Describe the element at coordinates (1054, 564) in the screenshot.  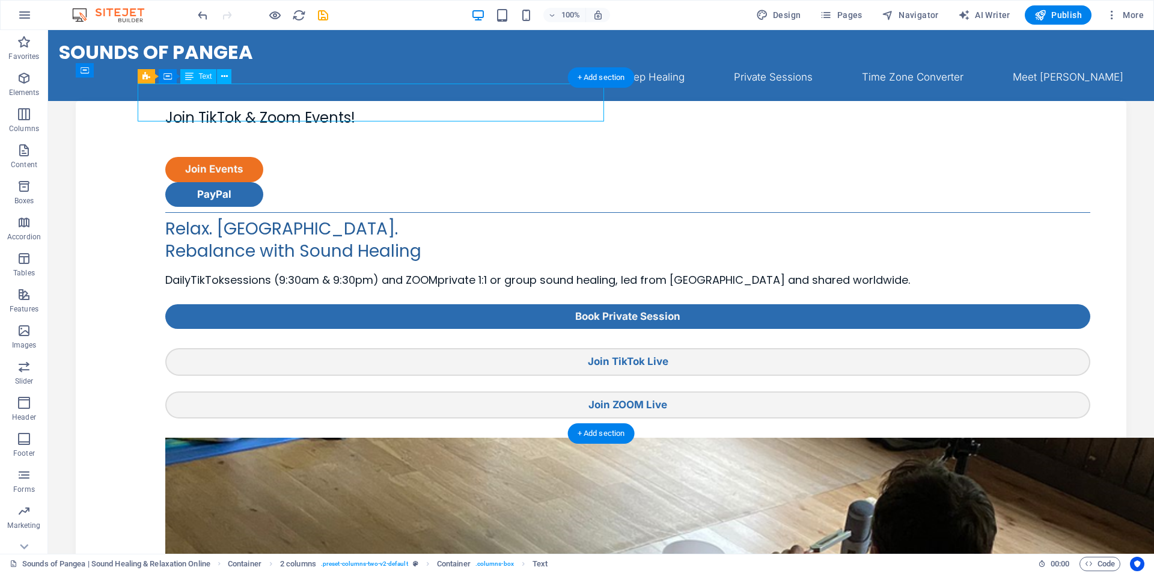
I see `h6: Session time` at that location.